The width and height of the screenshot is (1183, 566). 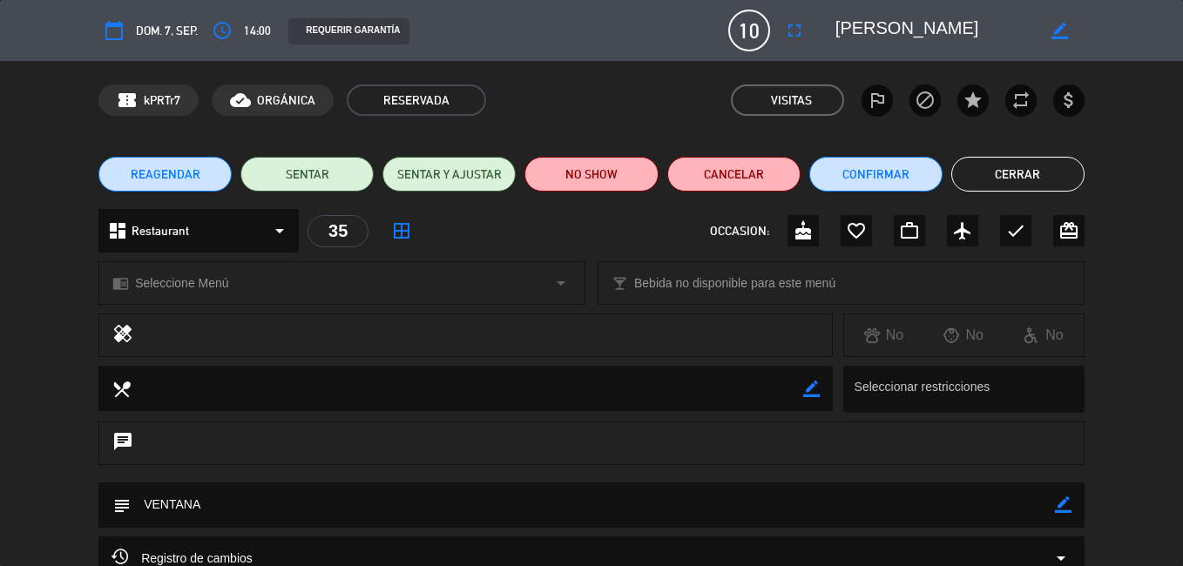 I want to click on i: fullscreen, so click(x=794, y=30).